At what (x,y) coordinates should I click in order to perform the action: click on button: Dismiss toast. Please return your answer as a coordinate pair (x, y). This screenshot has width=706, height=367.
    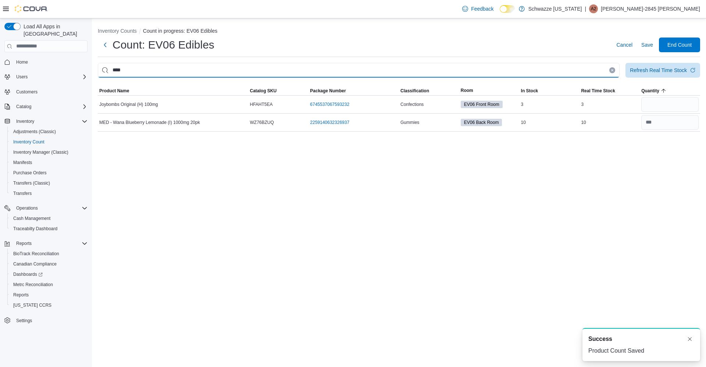
    Looking at the image, I should click on (690, 339).